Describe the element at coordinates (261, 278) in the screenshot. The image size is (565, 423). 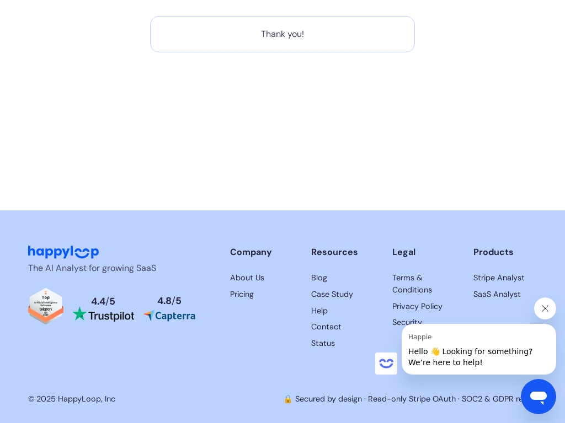
I see `a: Learn more about HappyLoop` at that location.